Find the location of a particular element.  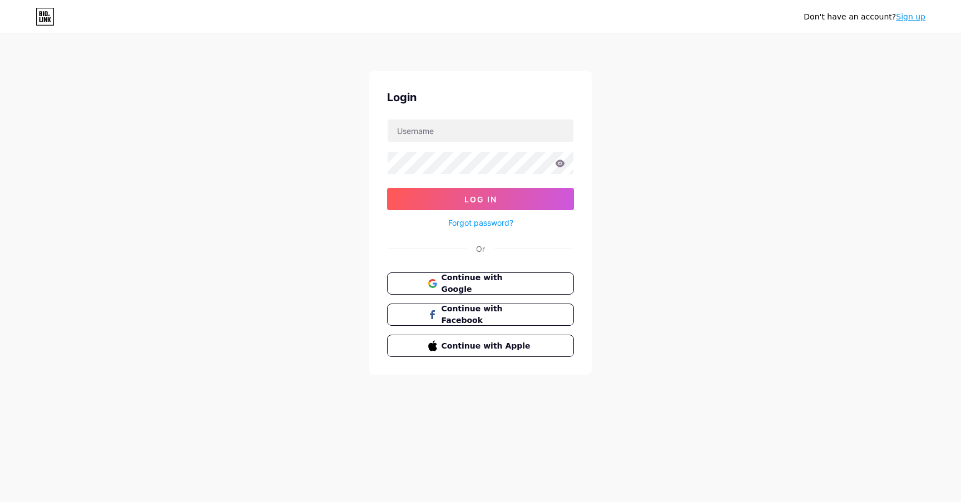

a: Sign up is located at coordinates (911, 17).